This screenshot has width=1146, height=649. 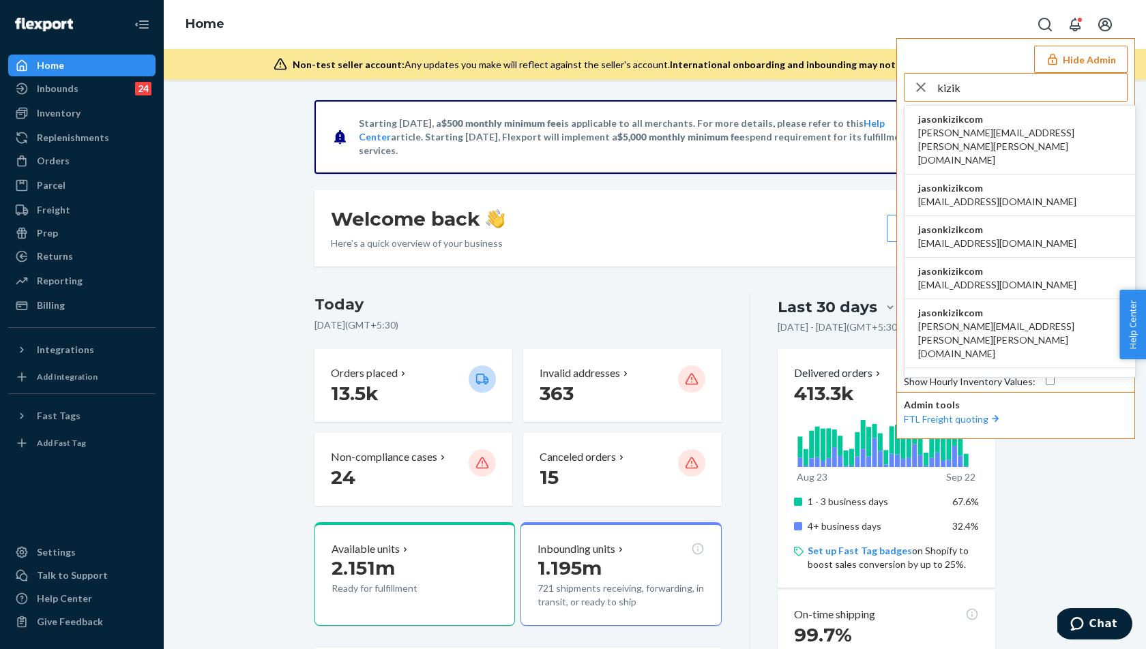 What do you see at coordinates (1132, 325) in the screenshot?
I see `span: Help Center` at bounding box center [1132, 325].